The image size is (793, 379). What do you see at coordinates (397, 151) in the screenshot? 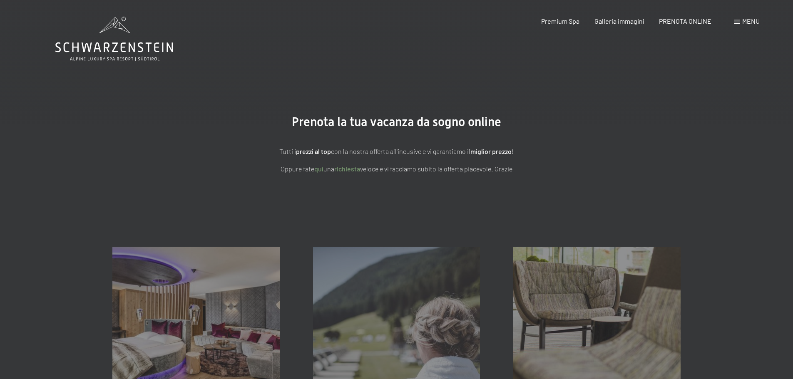
I see `p: Tutti i con la nostra offerta all'incusive e vi garantiamo il !` at bounding box center [397, 151].